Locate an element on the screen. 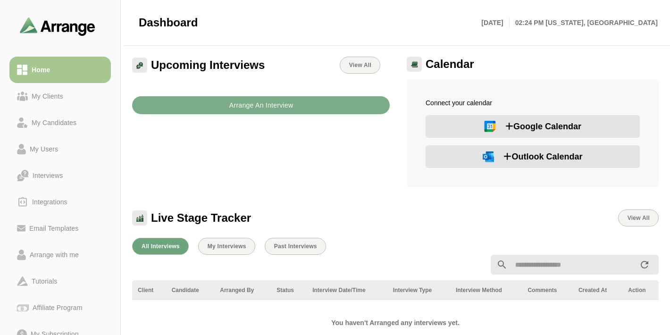 This screenshot has height=335, width=670. div: Action is located at coordinates (640, 290).